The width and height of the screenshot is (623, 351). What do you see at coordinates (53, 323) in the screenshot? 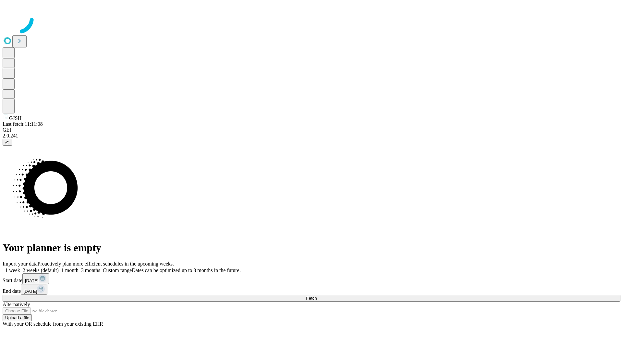
I see `span: With your OR schedule from your existing EHR` at bounding box center [53, 323].